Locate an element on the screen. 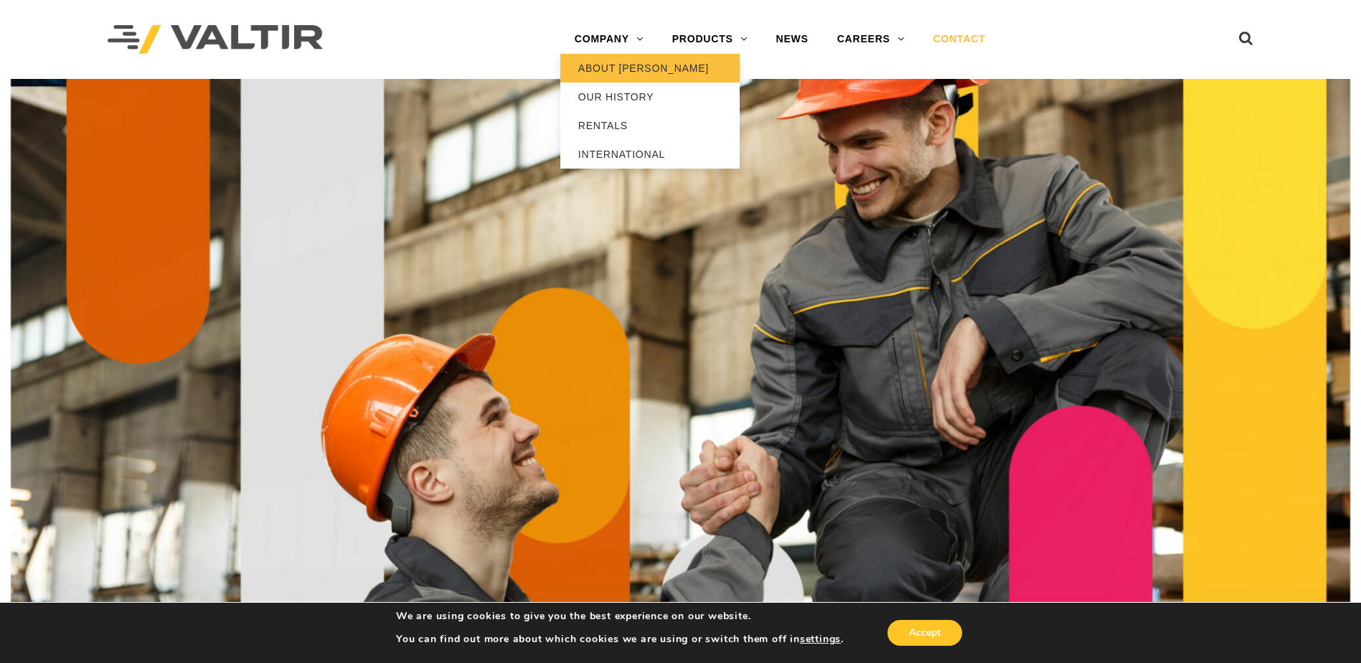 The height and width of the screenshot is (663, 1361). img: Contact_1 is located at coordinates (680, 343).